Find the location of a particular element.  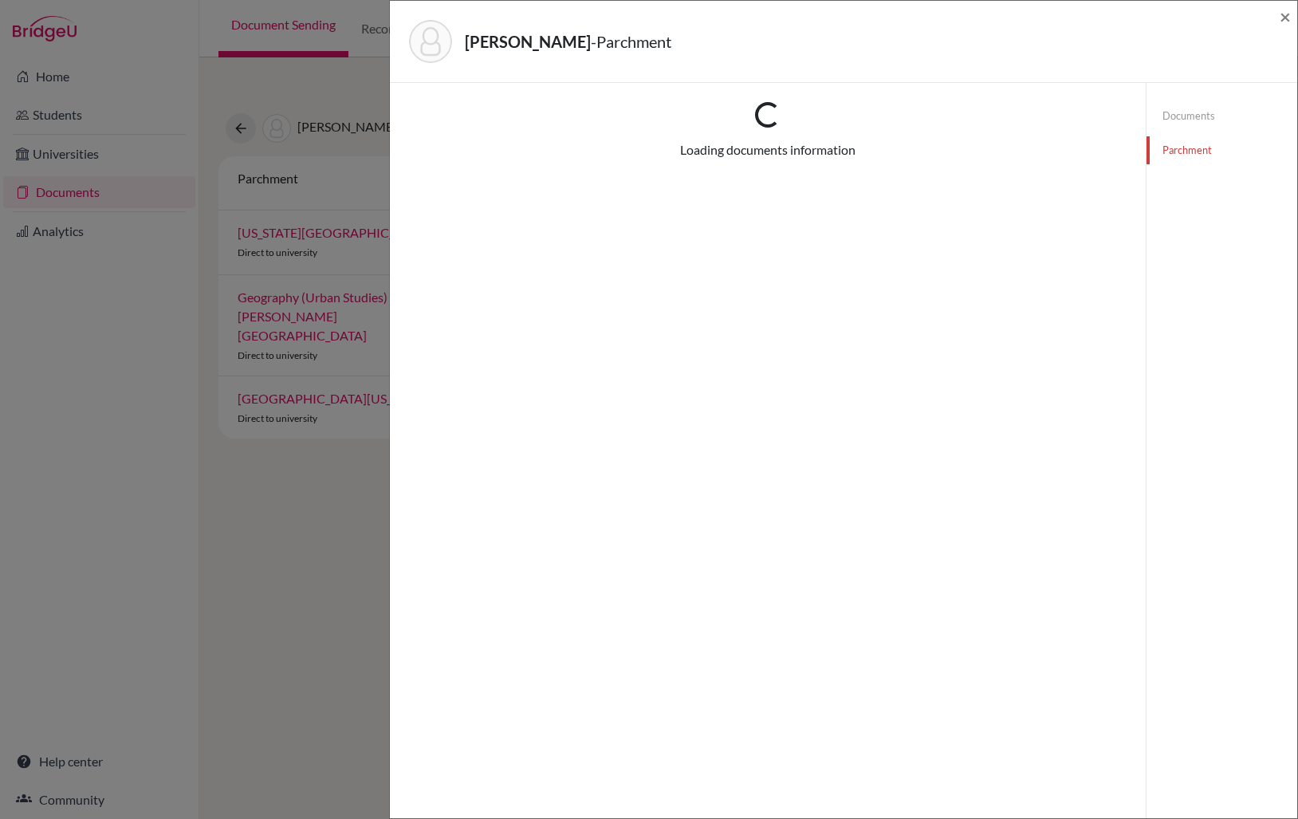

a: Documents is located at coordinates (1221, 116).